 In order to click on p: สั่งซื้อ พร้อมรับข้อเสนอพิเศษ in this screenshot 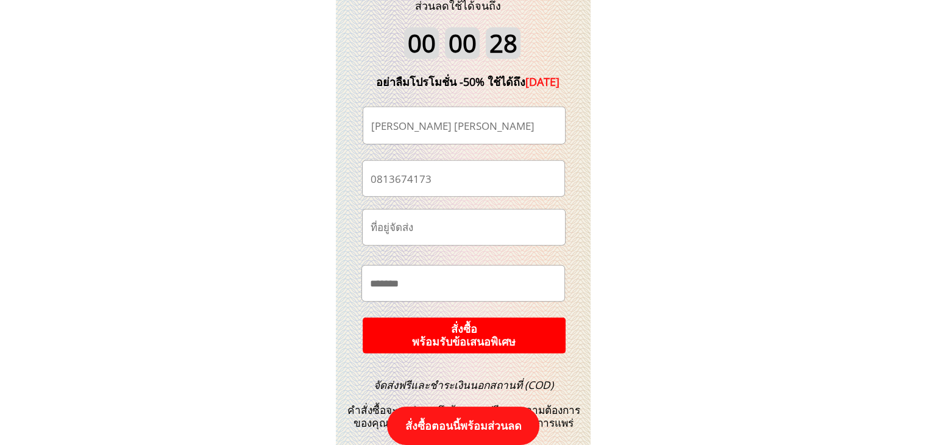, I will do `click(464, 335)`.